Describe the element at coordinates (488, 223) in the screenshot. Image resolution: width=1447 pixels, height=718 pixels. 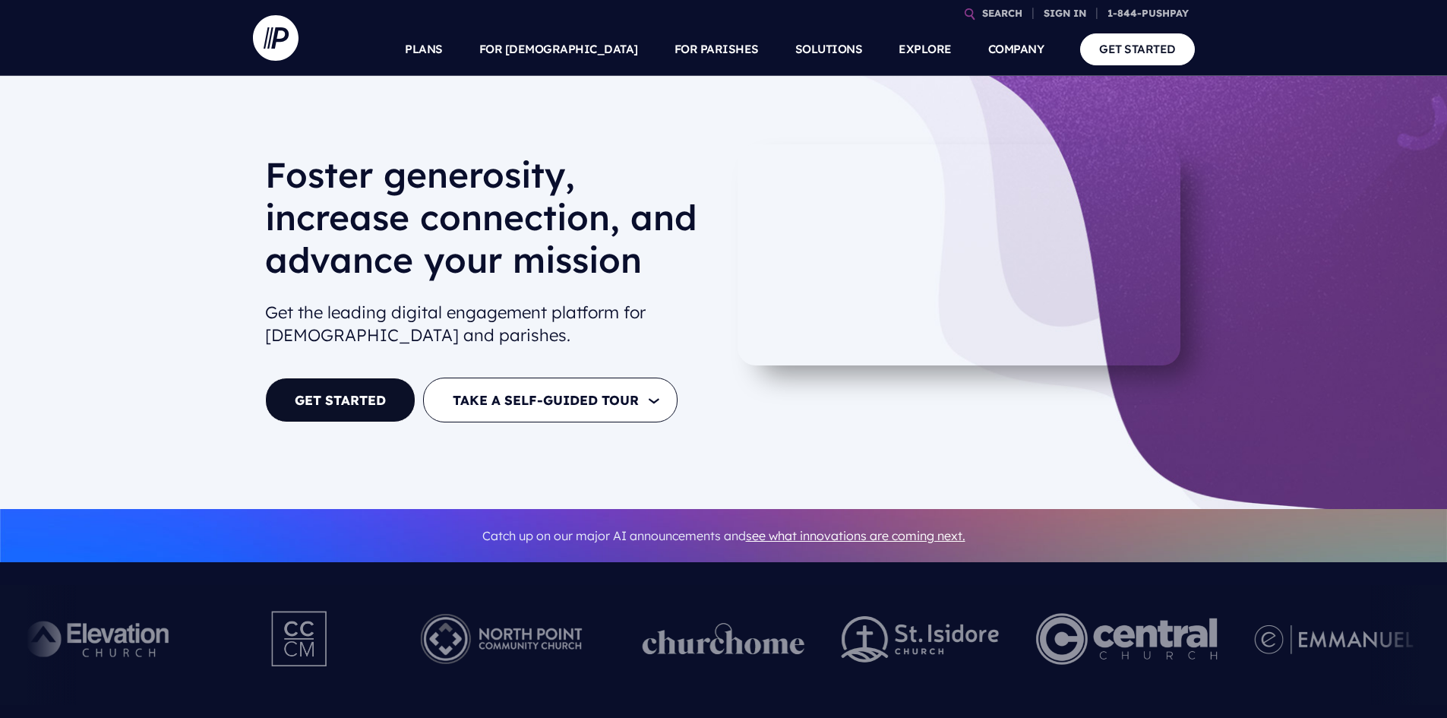
I see `h1: Foster generosity, increase connection, and advance your mission` at that location.